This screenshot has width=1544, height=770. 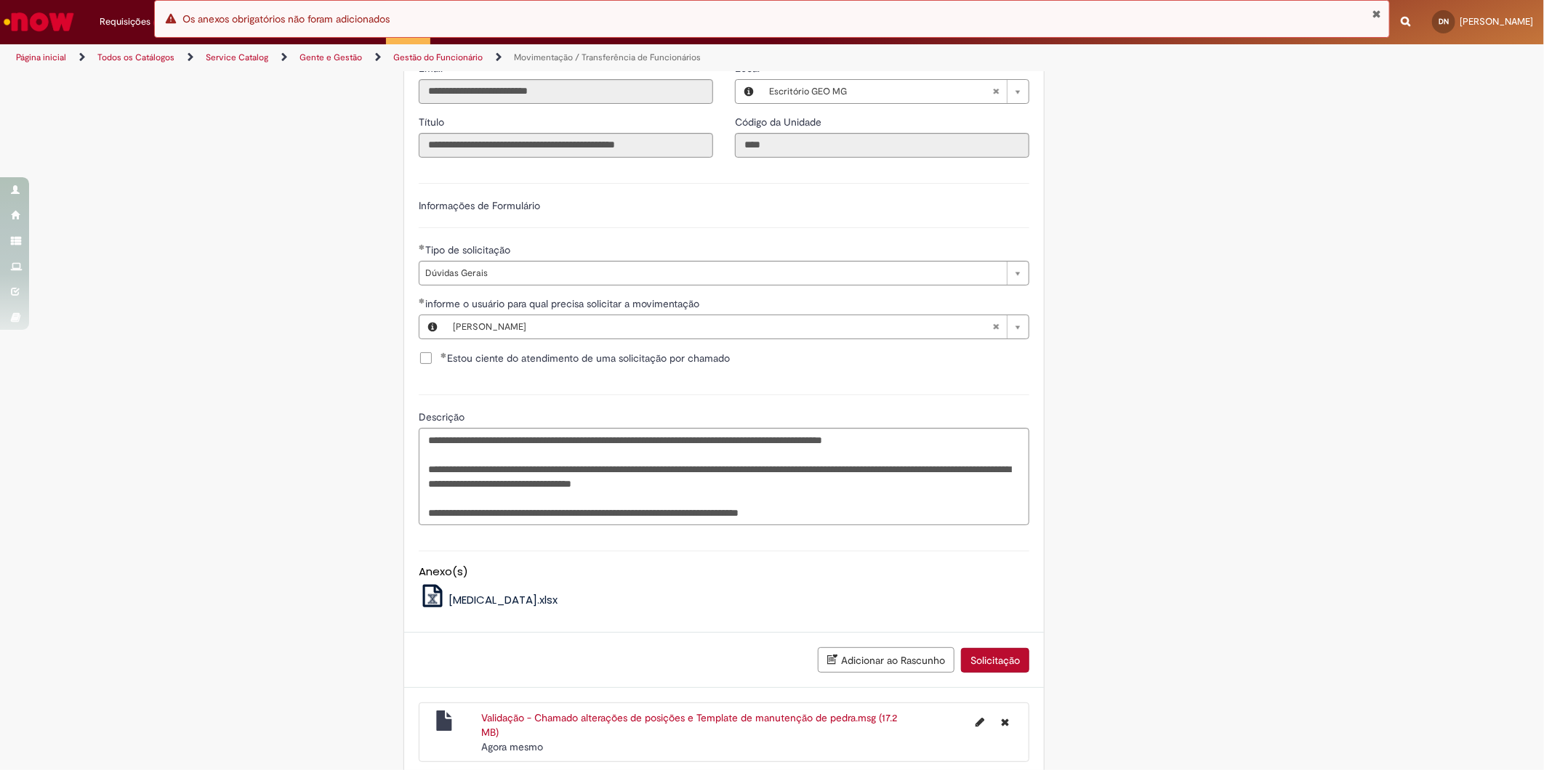 I want to click on a: Gente e Gestão, so click(x=331, y=57).